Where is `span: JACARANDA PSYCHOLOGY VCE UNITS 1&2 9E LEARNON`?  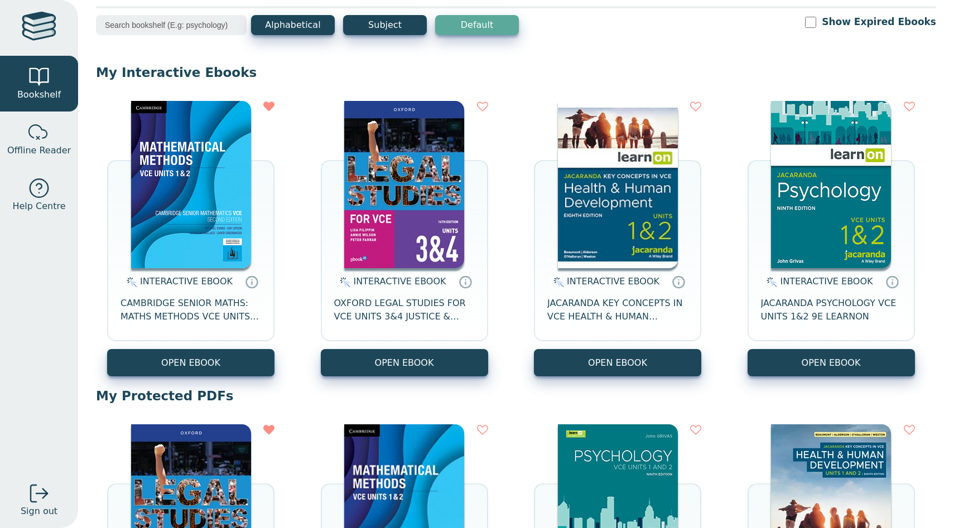
span: JACARANDA PSYCHOLOGY VCE UNITS 1&2 9E LEARNON is located at coordinates (831, 310).